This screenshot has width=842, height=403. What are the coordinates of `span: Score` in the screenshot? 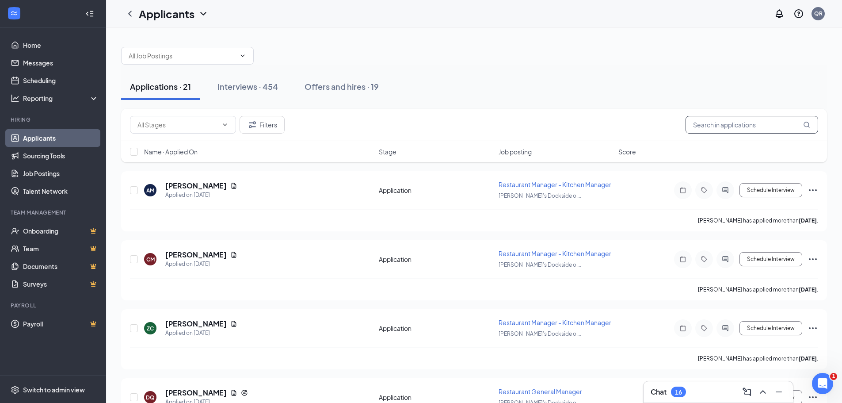 It's located at (627, 152).